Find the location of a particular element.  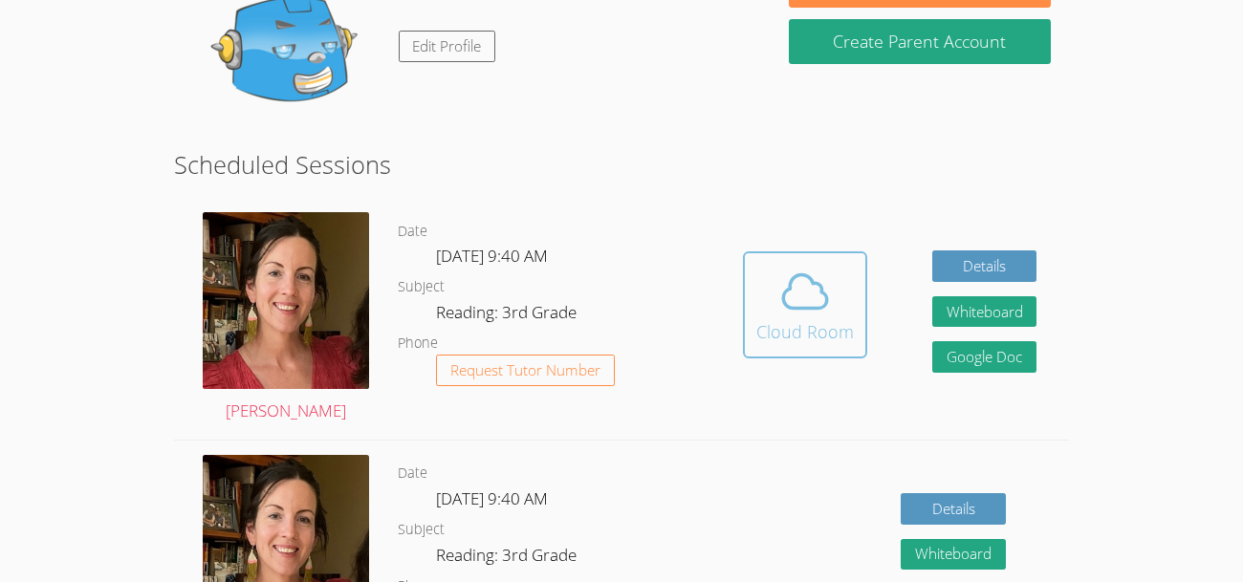

button: Request Tutor Number is located at coordinates (525, 370).